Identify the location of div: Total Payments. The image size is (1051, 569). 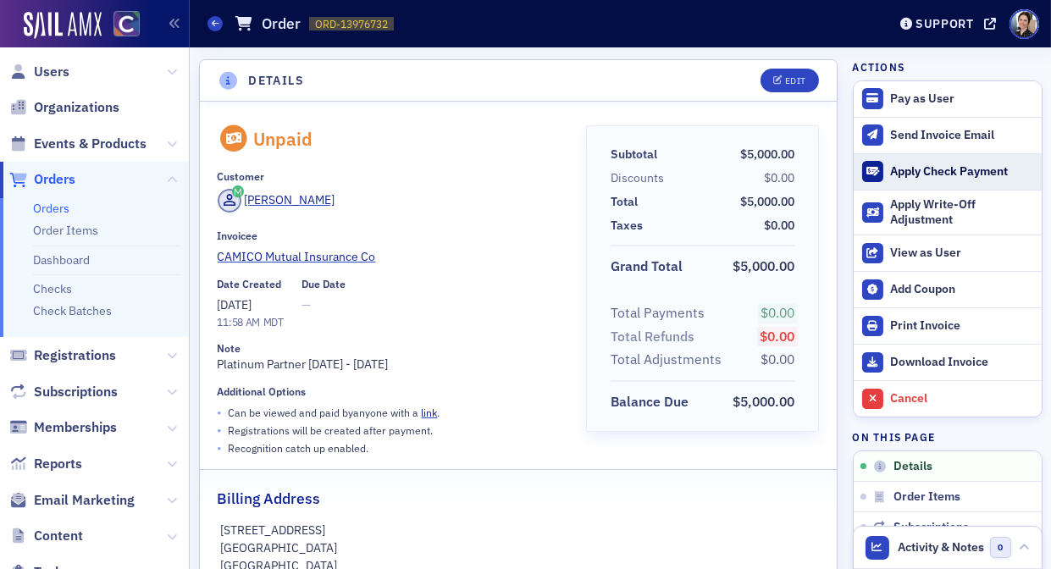
(657, 313).